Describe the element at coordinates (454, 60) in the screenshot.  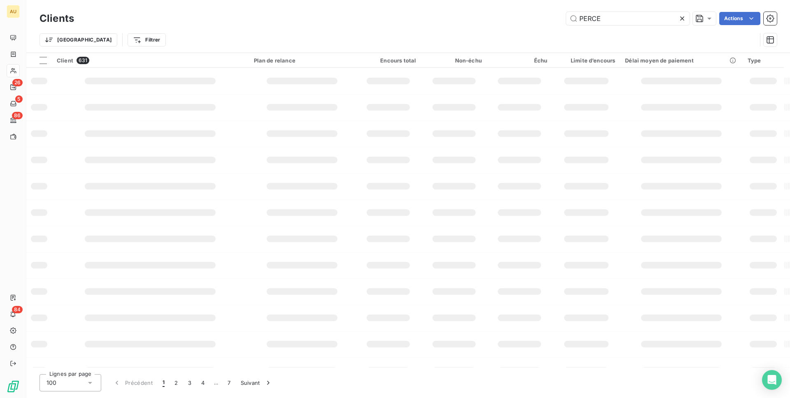
I see `div: Non-échu` at that location.